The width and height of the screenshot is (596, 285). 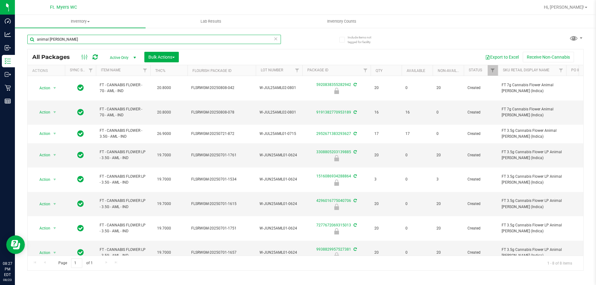 I want to click on div: Actions, so click(x=47, y=71).